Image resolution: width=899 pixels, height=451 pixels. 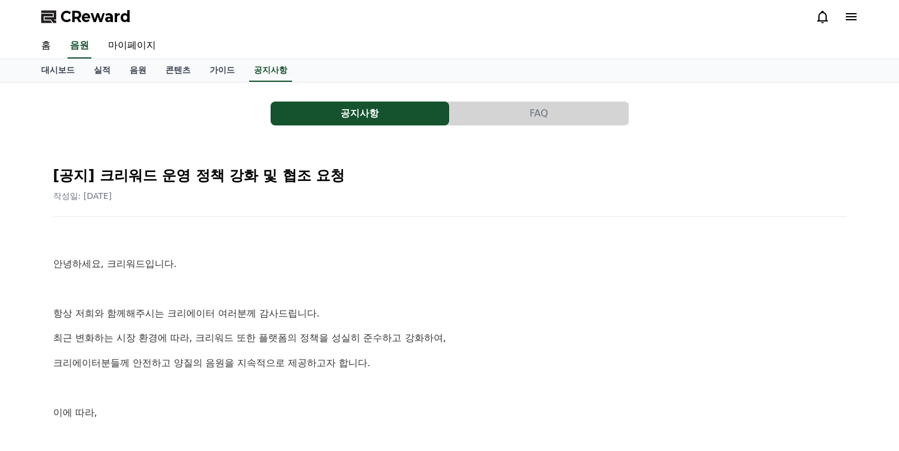 What do you see at coordinates (86, 17) in the screenshot?
I see `a: CReward` at bounding box center [86, 17].